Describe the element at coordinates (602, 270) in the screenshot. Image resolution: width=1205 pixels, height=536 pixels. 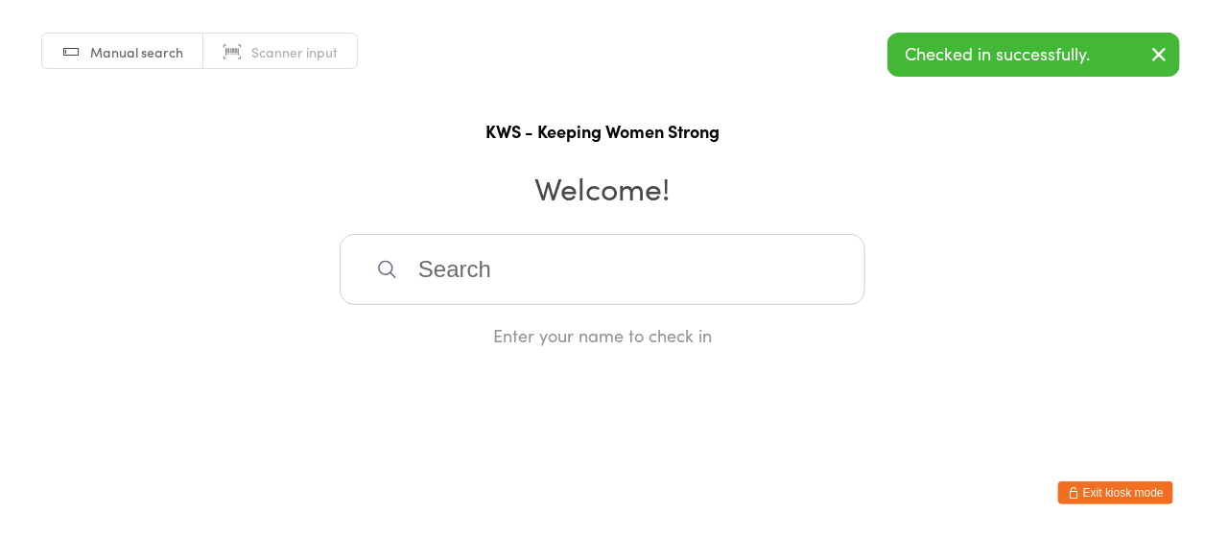
I see `input: Search` at that location.